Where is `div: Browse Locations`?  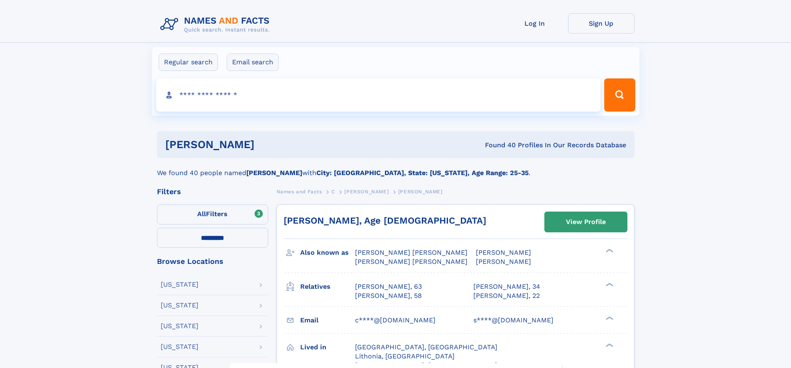
div: Browse Locations is located at coordinates (212, 261).